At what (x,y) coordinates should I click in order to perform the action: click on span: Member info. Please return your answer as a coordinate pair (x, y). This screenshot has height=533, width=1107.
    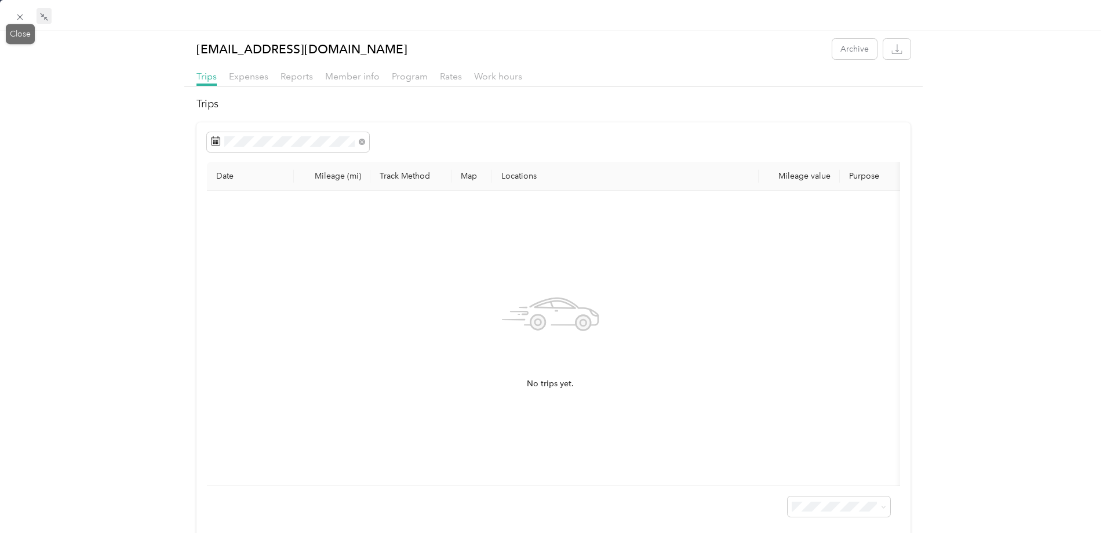
    Looking at the image, I should click on (352, 76).